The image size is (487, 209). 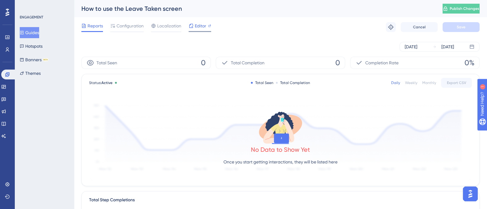 I want to click on button: BannersBETA, so click(x=34, y=60).